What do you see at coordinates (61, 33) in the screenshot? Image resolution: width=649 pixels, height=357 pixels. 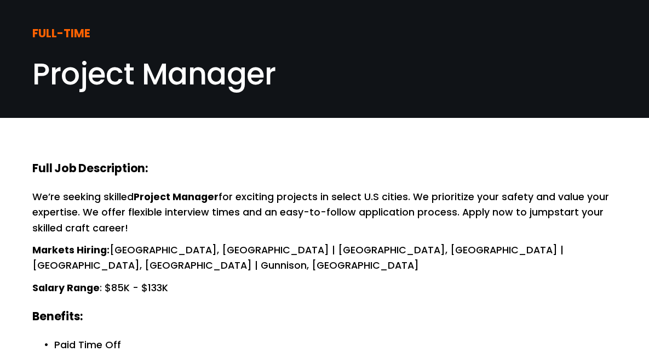 I see `strong: FULL-TIME` at bounding box center [61, 33].